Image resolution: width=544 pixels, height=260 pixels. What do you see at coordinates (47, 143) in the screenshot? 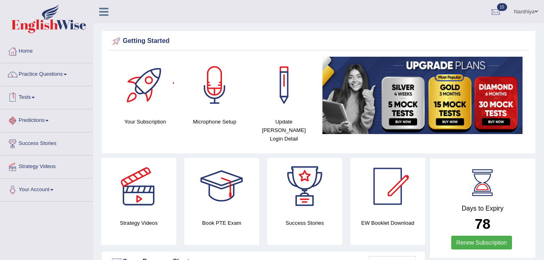
I see `a: Success Stories` at bounding box center [47, 143].